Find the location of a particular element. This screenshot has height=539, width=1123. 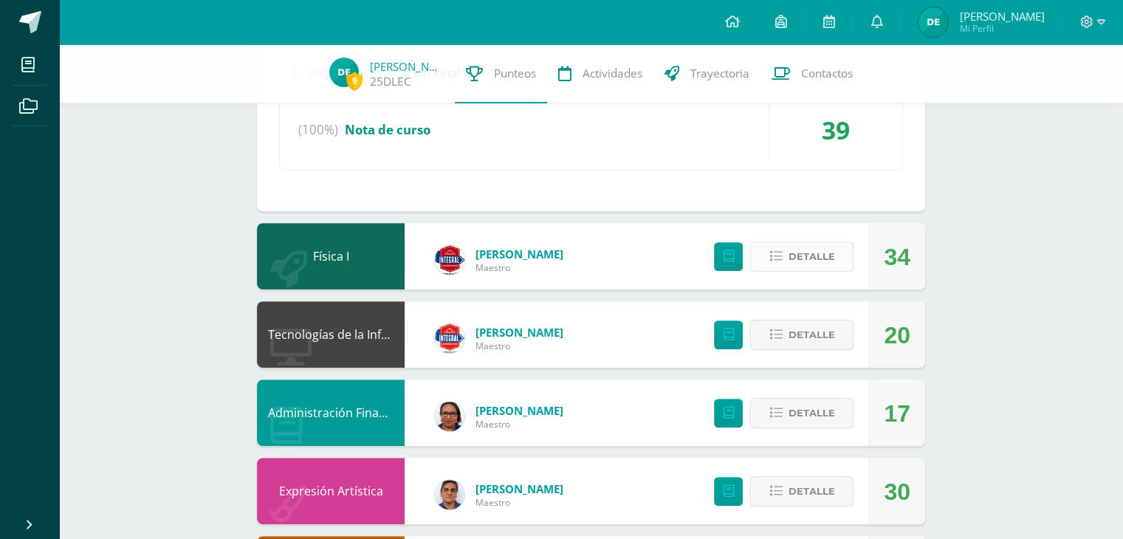

div: Física I is located at coordinates (331, 256).